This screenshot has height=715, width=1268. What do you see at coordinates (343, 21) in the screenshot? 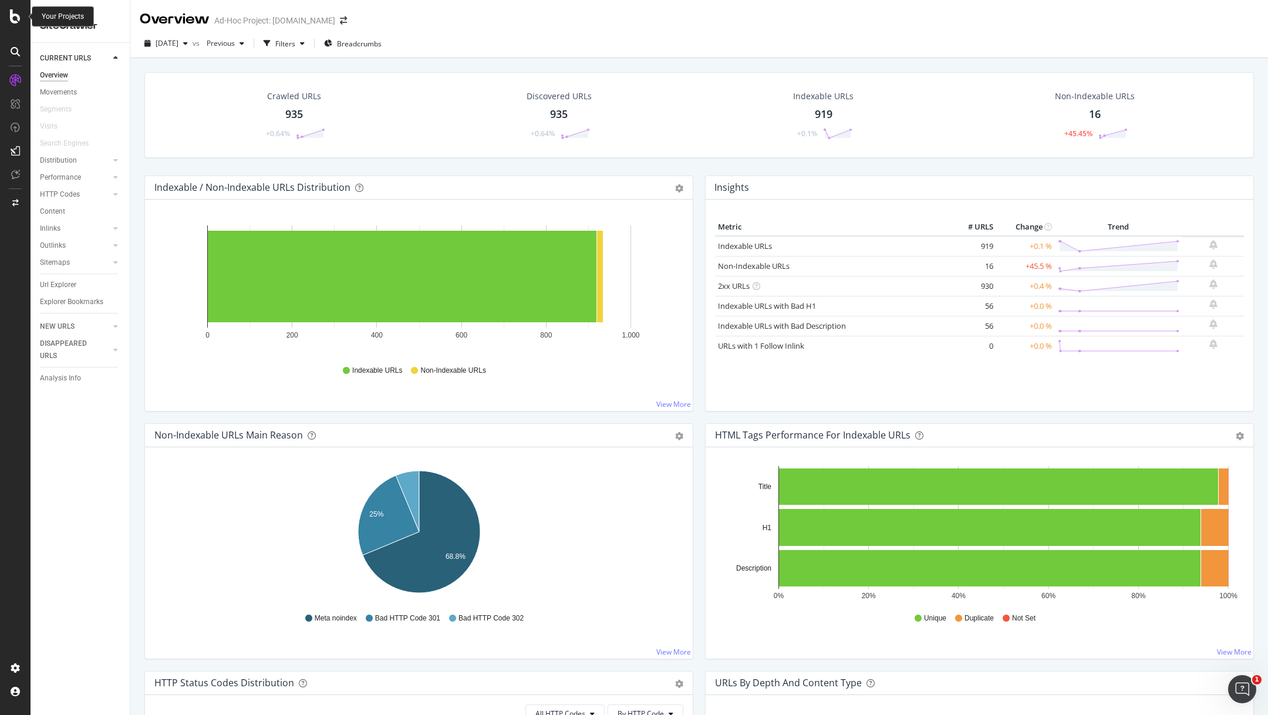
I see `div: arrow-right-arrow-left` at bounding box center [343, 21].